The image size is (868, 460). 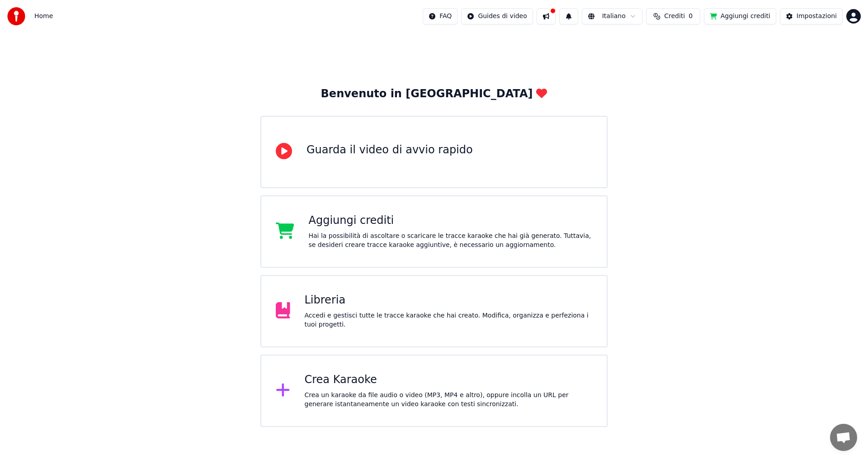 What do you see at coordinates (497, 16) in the screenshot?
I see `button: Guides di video` at bounding box center [497, 16].